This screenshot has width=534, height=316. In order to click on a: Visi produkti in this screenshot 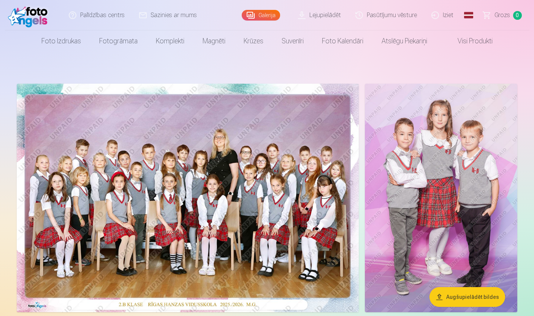, I will do `click(469, 41)`.